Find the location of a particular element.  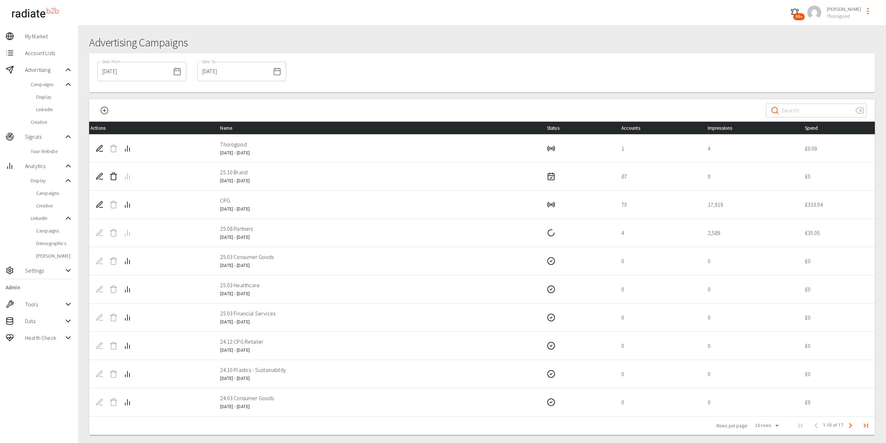

p: 24.10 Plastics - Sustainability is located at coordinates (378, 369).